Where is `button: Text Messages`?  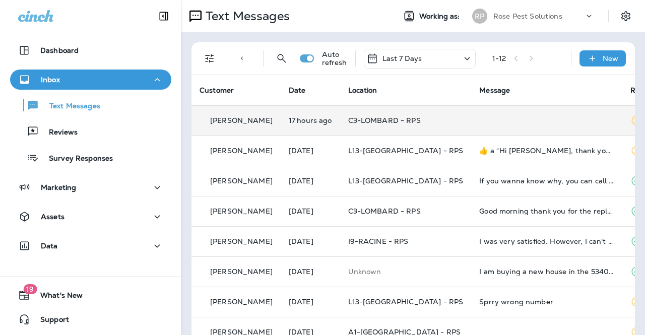
button: Text Messages is located at coordinates (91, 105).